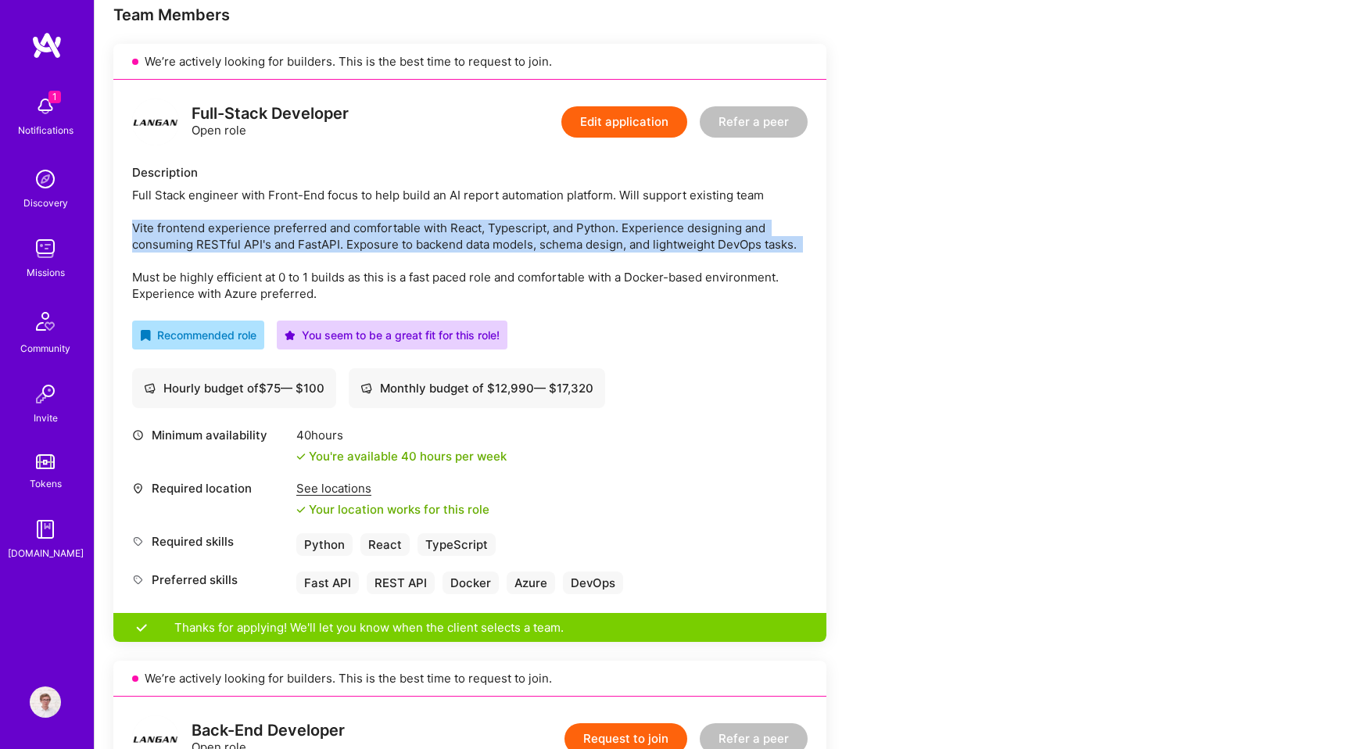 The image size is (1351, 749). Describe the element at coordinates (45, 417) in the screenshot. I see `div: Invite` at that location.